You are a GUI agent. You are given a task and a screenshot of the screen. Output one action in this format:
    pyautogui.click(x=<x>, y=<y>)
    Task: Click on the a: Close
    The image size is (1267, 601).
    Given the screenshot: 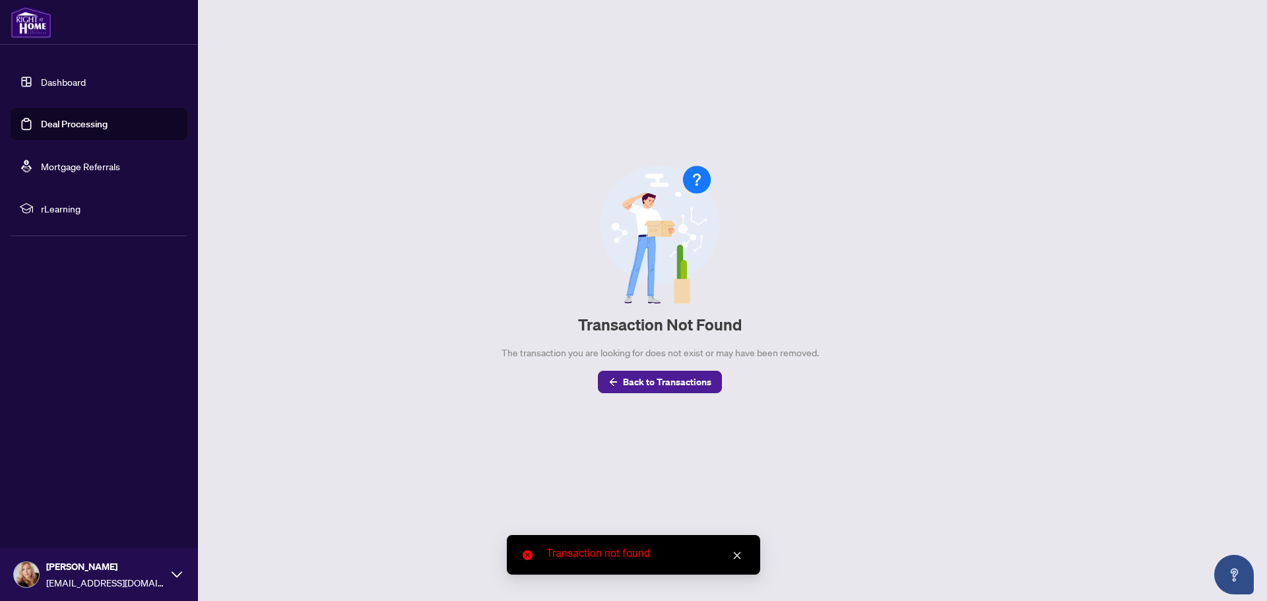 What is the action you would take?
    pyautogui.click(x=737, y=556)
    